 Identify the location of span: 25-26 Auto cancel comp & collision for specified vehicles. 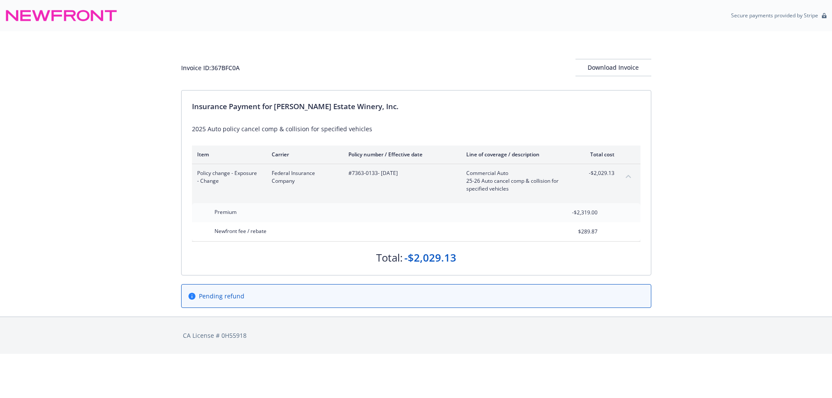
(517, 185).